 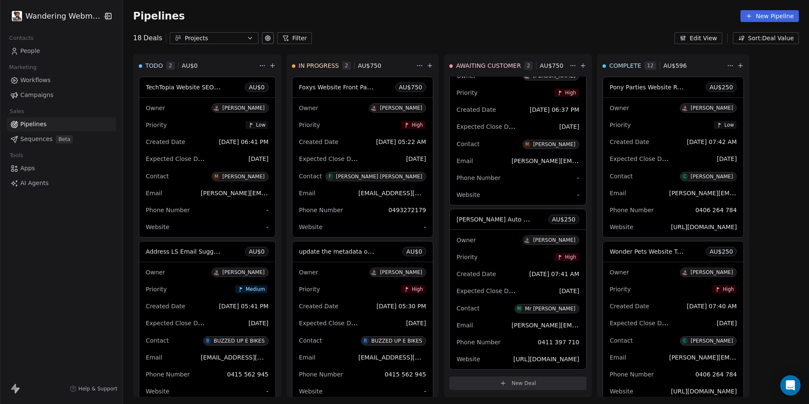 I want to click on span: Wandering Webmaster, so click(x=63, y=16).